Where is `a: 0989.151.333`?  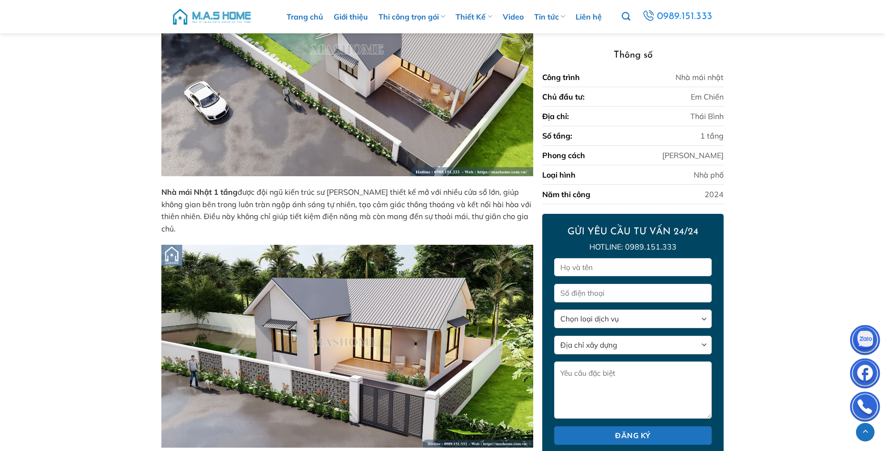 a: 0989.151.333 is located at coordinates (677, 17).